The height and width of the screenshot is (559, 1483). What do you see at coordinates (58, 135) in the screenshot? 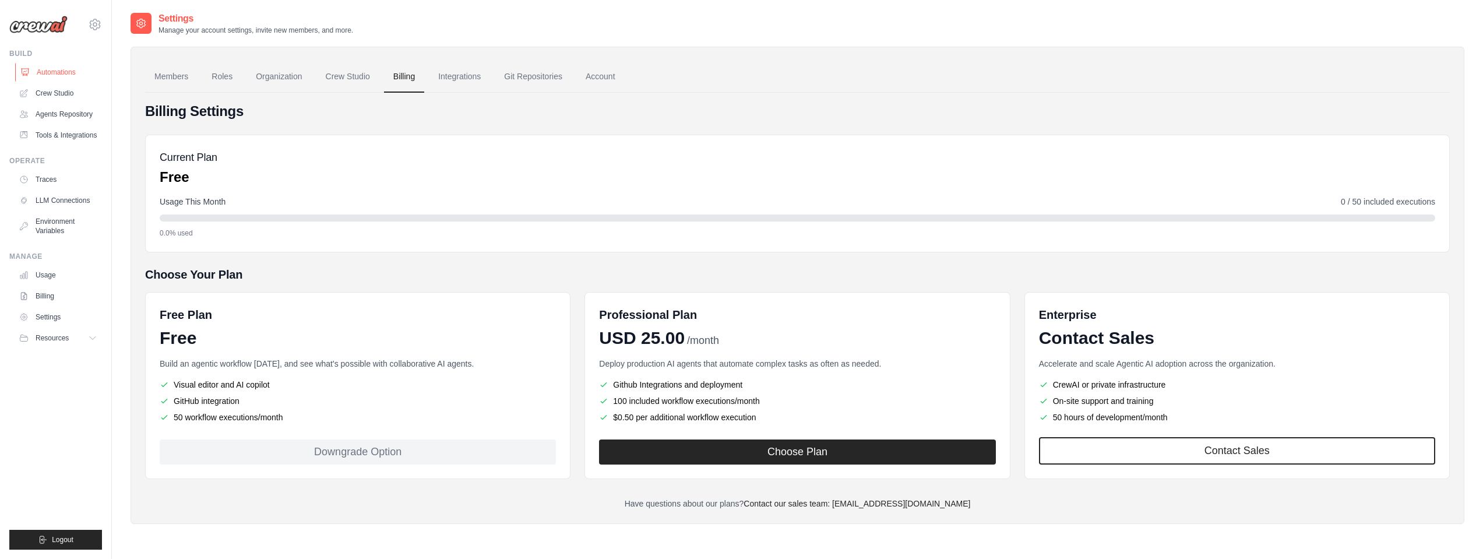
I see `a: Tools & Integrations` at bounding box center [58, 135].